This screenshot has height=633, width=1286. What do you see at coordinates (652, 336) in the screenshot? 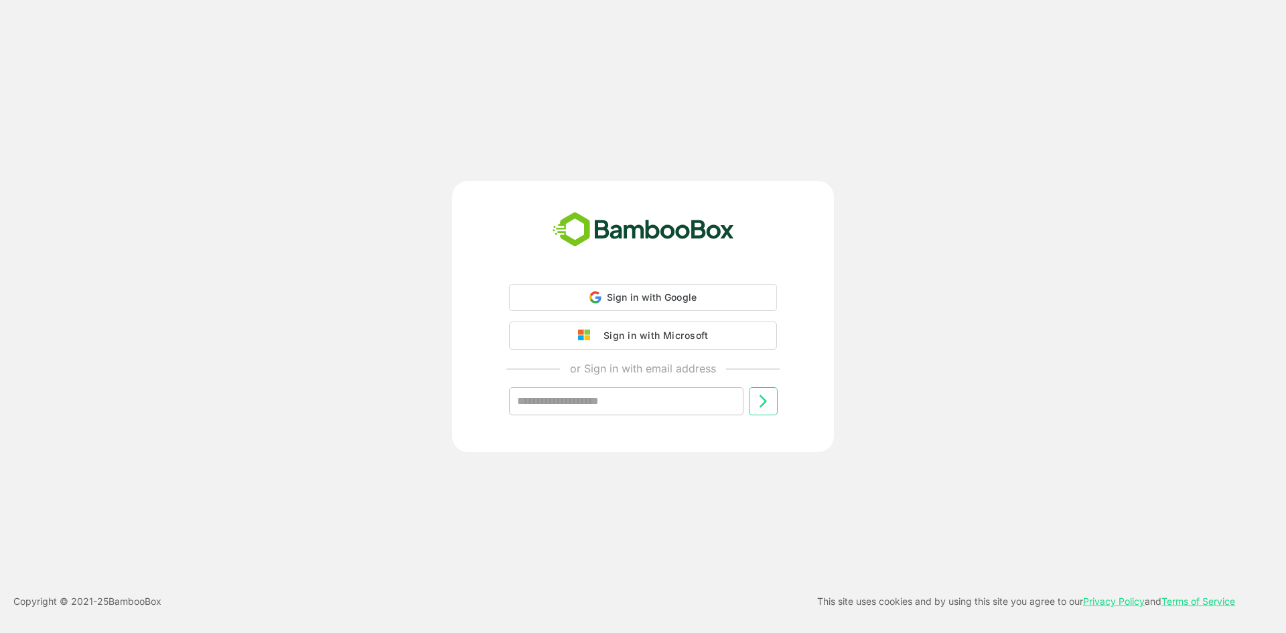
I see `div: Sign in with Microsoft` at bounding box center [652, 336].